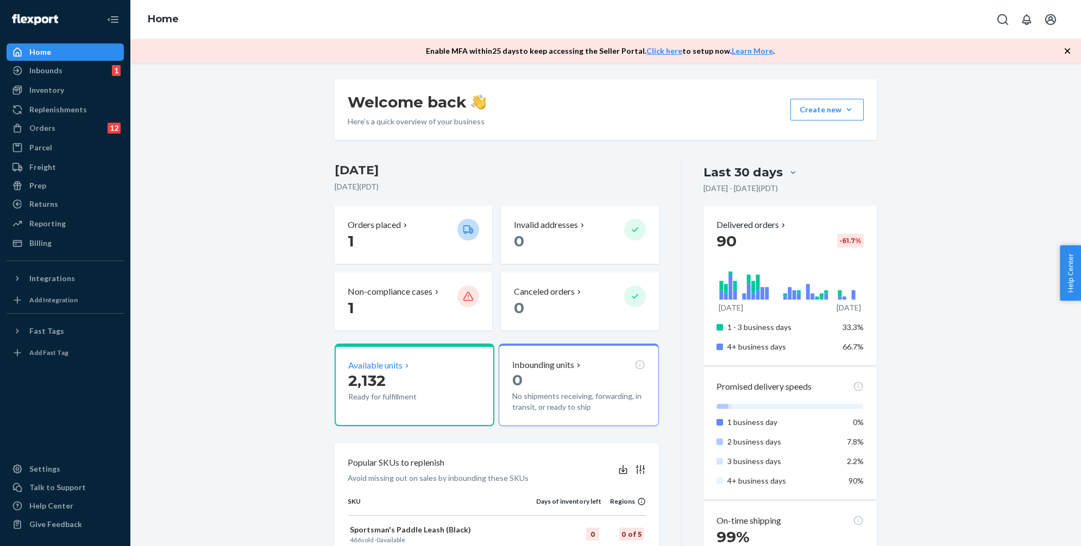 The height and width of the screenshot is (546, 1081). I want to click on p: Delivered orders, so click(752, 225).